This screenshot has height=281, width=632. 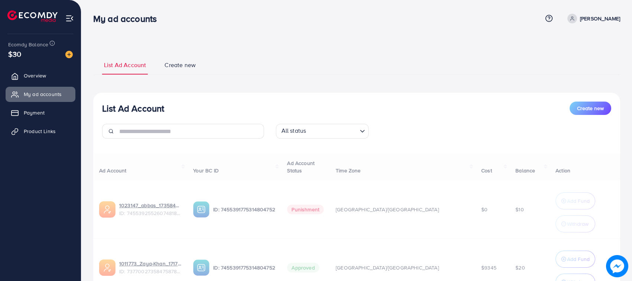 I want to click on a: My ad accounts, so click(x=40, y=94).